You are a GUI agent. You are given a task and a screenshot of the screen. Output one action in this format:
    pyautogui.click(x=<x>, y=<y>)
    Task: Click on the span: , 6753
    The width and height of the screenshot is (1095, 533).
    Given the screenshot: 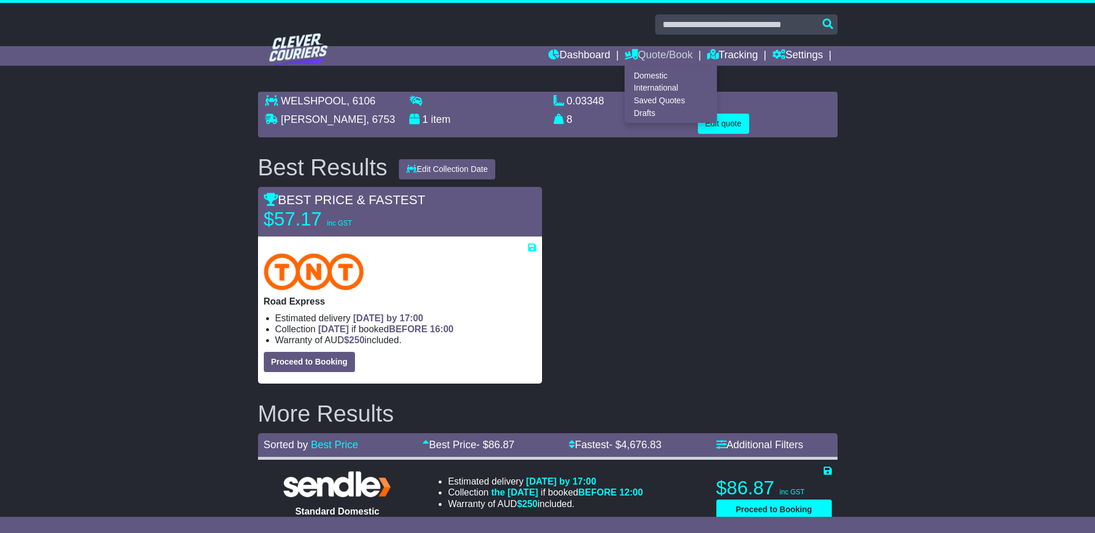 What is the action you would take?
    pyautogui.click(x=381, y=119)
    